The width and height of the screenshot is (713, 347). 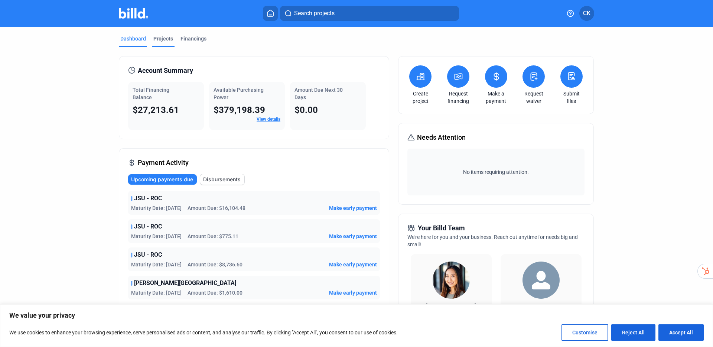 I want to click on span: Amount Due: $8,736.60, so click(x=215, y=264).